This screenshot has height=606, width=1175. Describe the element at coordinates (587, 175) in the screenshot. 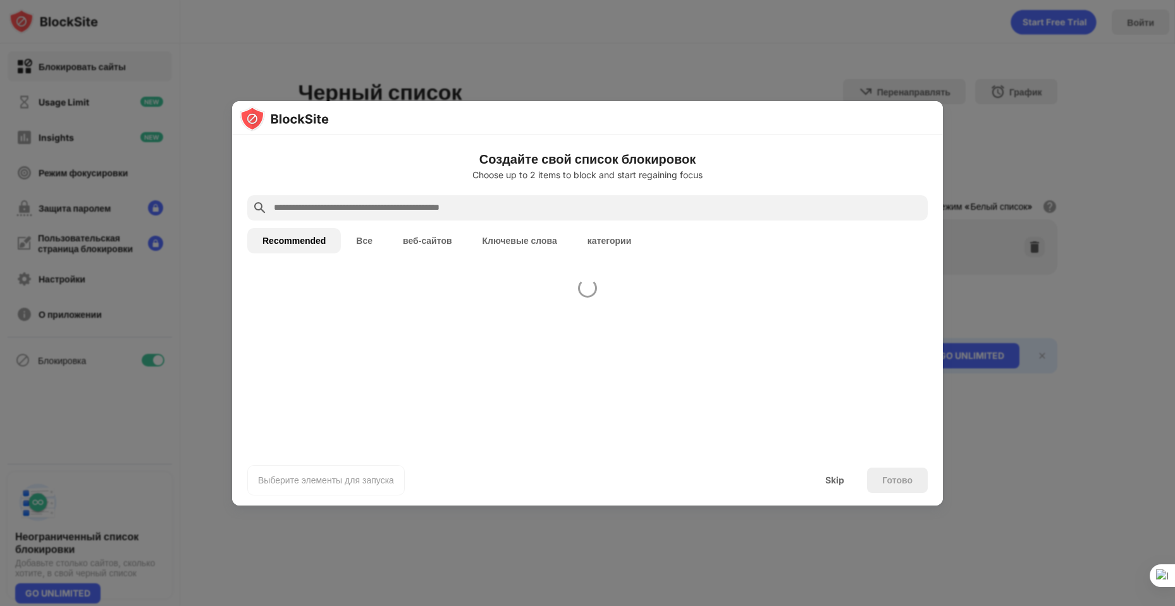

I see `div: Choose up to 2 items to block and start regaining focus` at that location.